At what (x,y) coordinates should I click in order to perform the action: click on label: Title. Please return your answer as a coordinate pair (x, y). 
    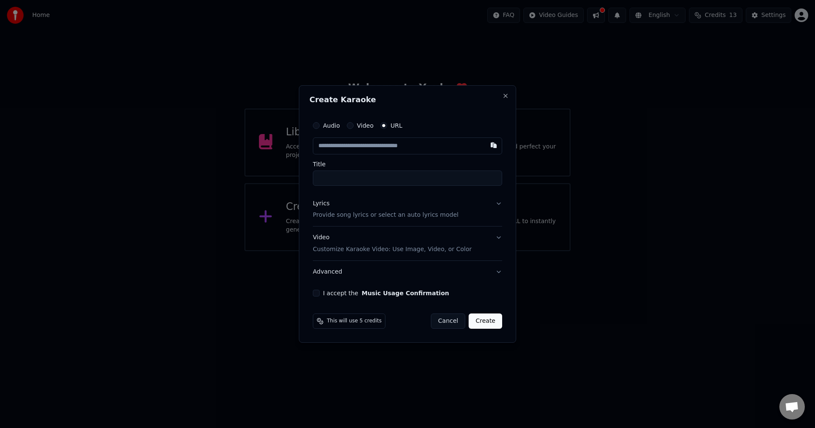
    Looking at the image, I should click on (408, 164).